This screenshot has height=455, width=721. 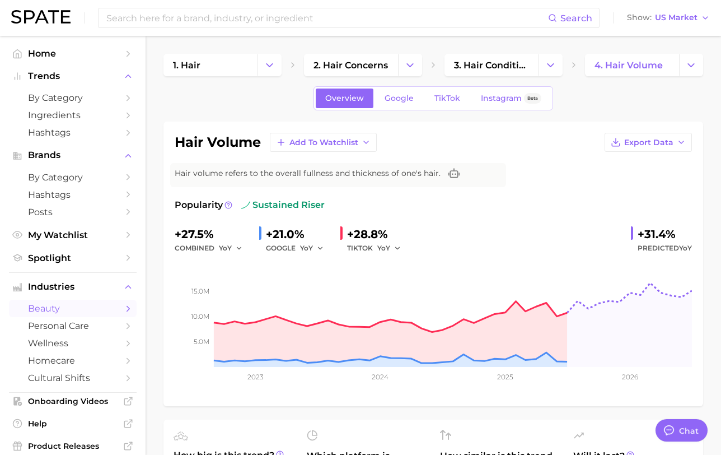 What do you see at coordinates (676, 17) in the screenshot?
I see `span: US Market` at bounding box center [676, 17].